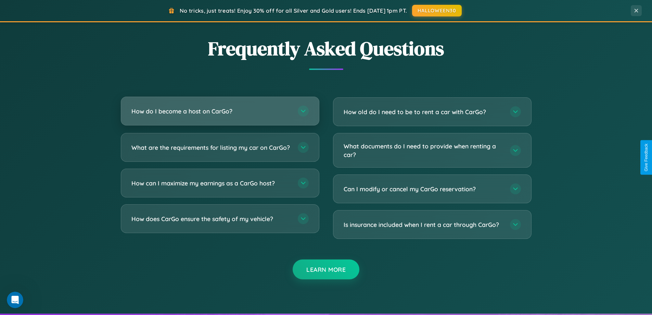 The image size is (652, 315). What do you see at coordinates (211, 219) in the screenshot?
I see `h3: How does CarGo ensure the safety of my vehicle?` at bounding box center [211, 219].